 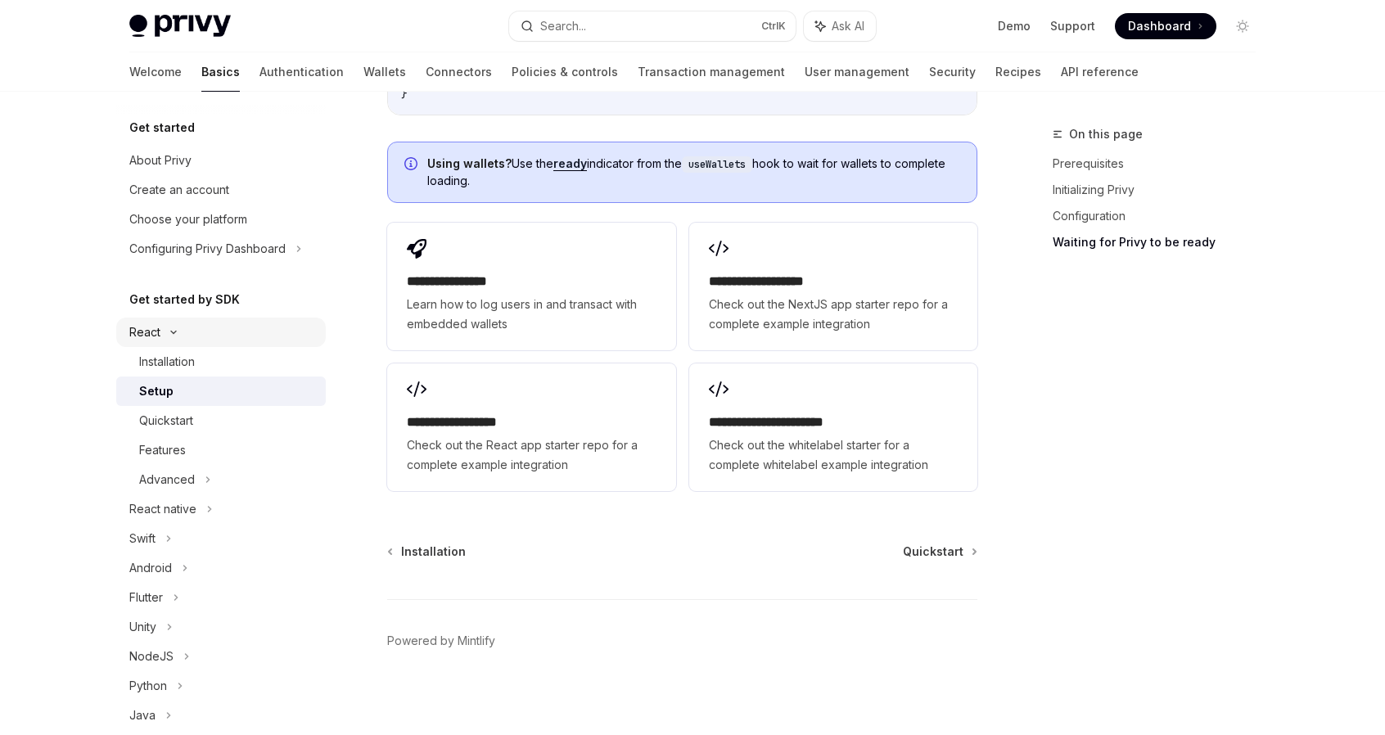 What do you see at coordinates (221, 391) in the screenshot?
I see `a: Setup` at bounding box center [221, 391].